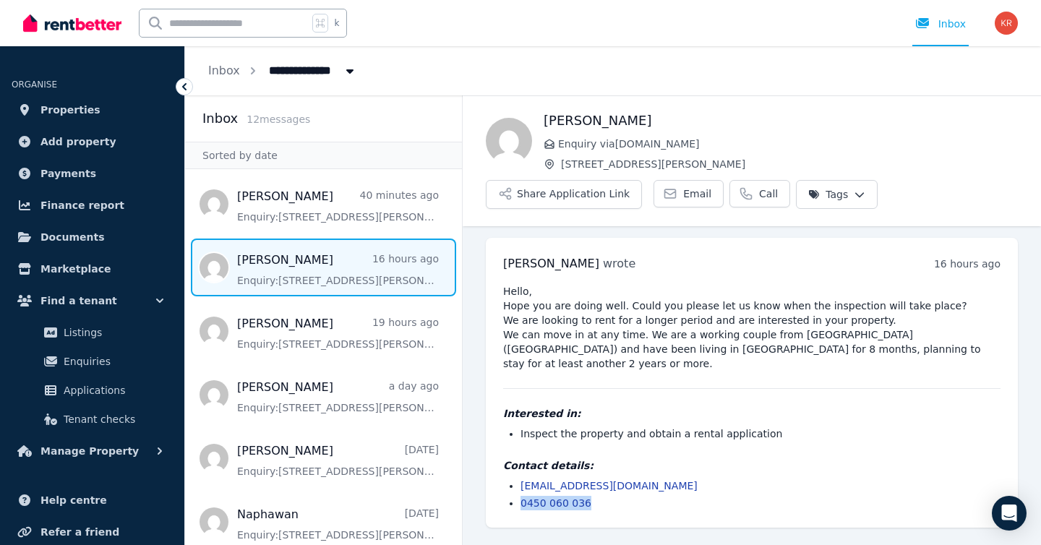 The width and height of the screenshot is (1041, 545). Describe the element at coordinates (72, 23) in the screenshot. I see `img: RentBetter` at that location.